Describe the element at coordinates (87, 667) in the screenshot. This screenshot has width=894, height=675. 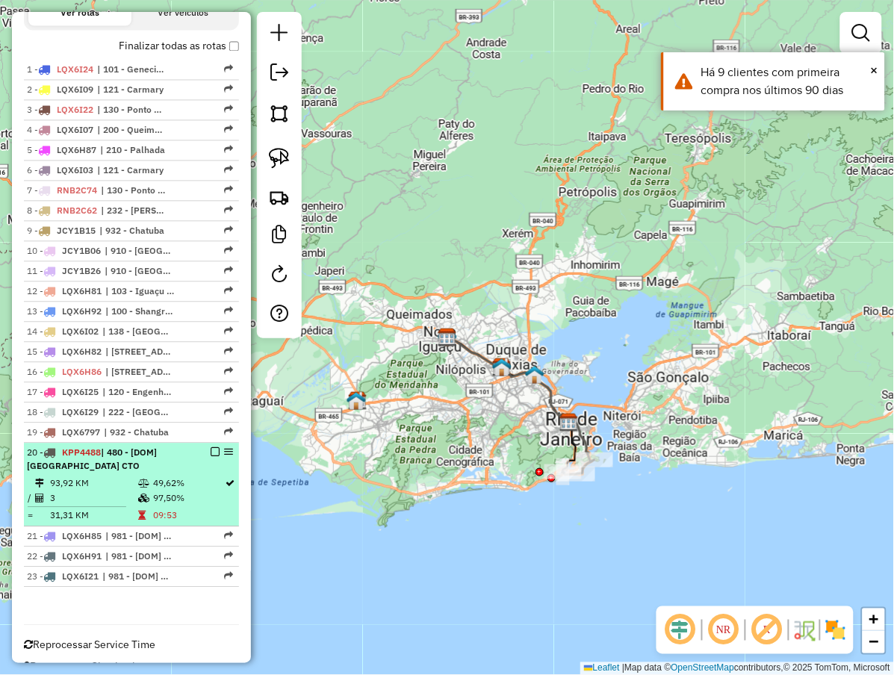
I see `span: Reprocessar Checkpoints` at that location.